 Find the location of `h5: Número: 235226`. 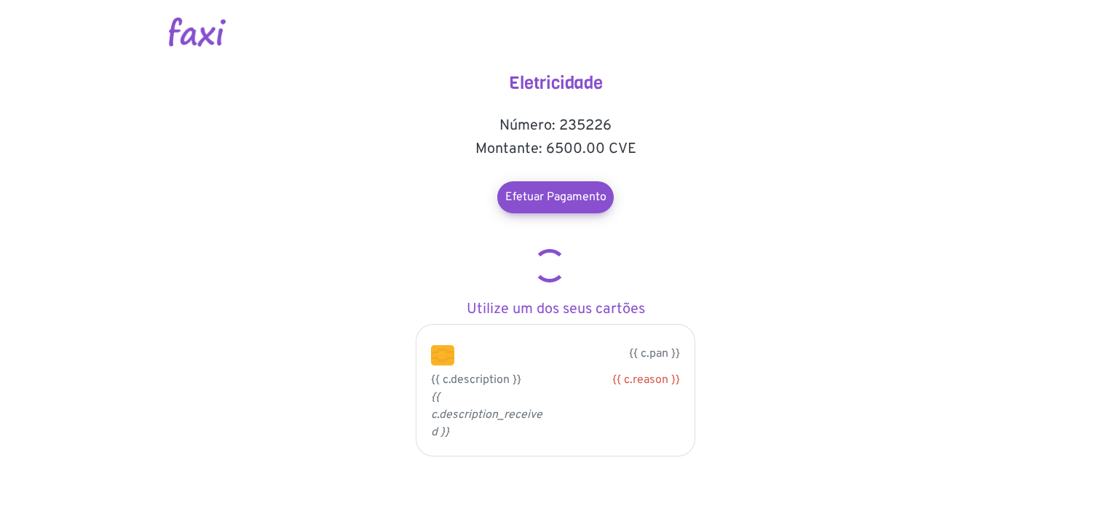

h5: Número: 235226 is located at coordinates (556, 126).